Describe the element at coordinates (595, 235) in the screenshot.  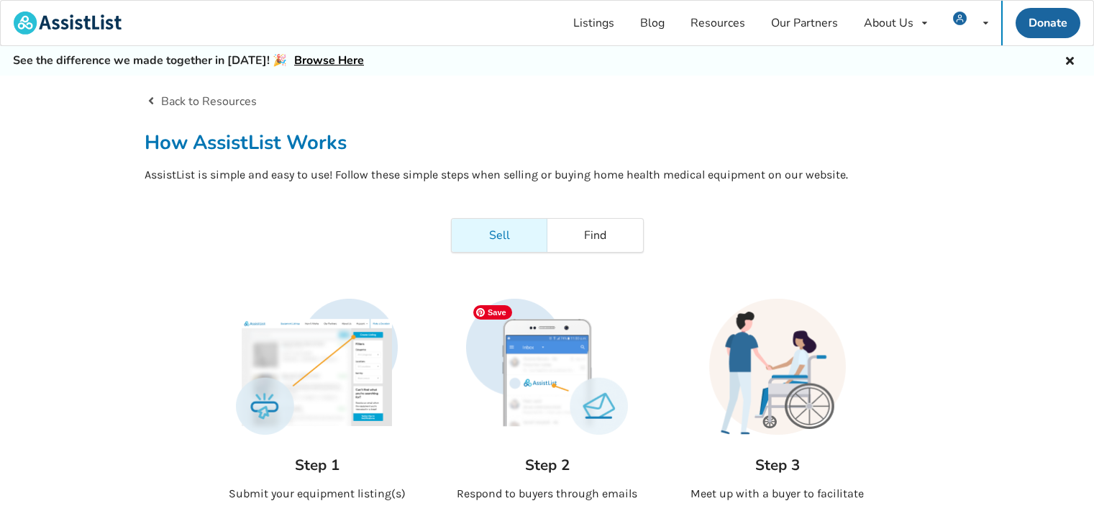
I see `a: Find` at that location.